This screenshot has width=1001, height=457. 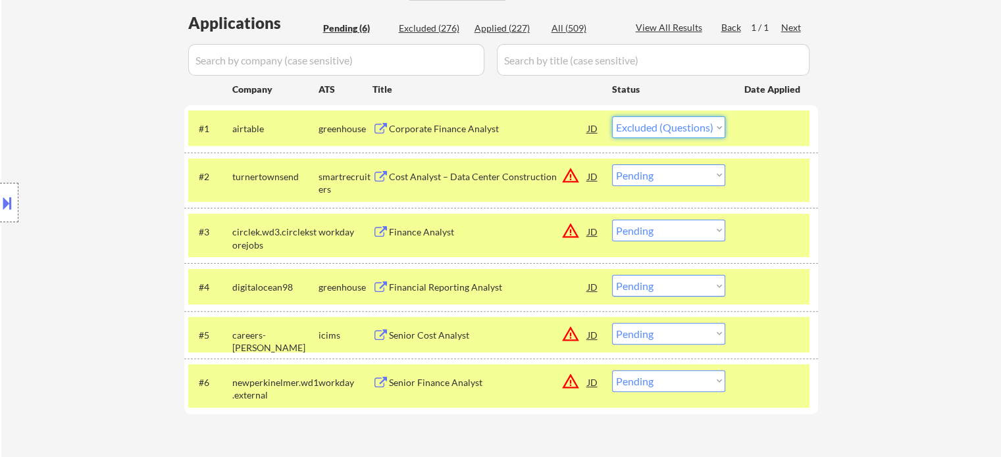 I want to click on div: 1 / 1, so click(x=766, y=28).